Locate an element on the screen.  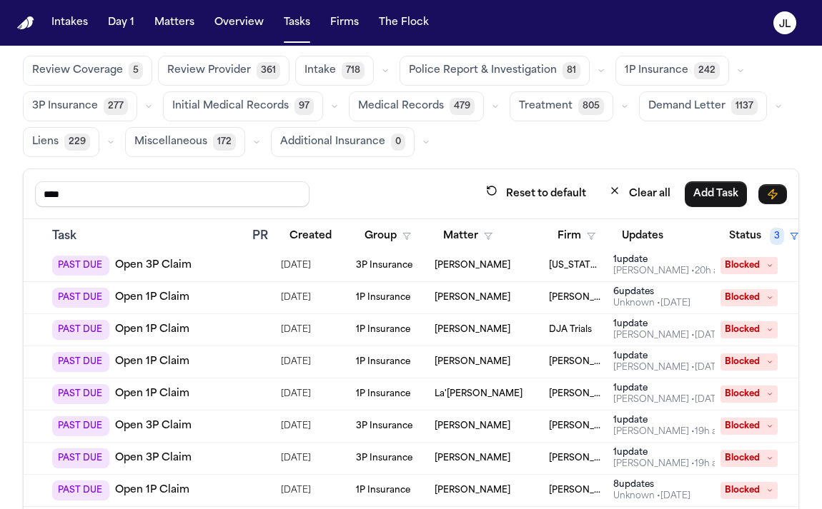
span: Demand Letter is located at coordinates (687, 106).